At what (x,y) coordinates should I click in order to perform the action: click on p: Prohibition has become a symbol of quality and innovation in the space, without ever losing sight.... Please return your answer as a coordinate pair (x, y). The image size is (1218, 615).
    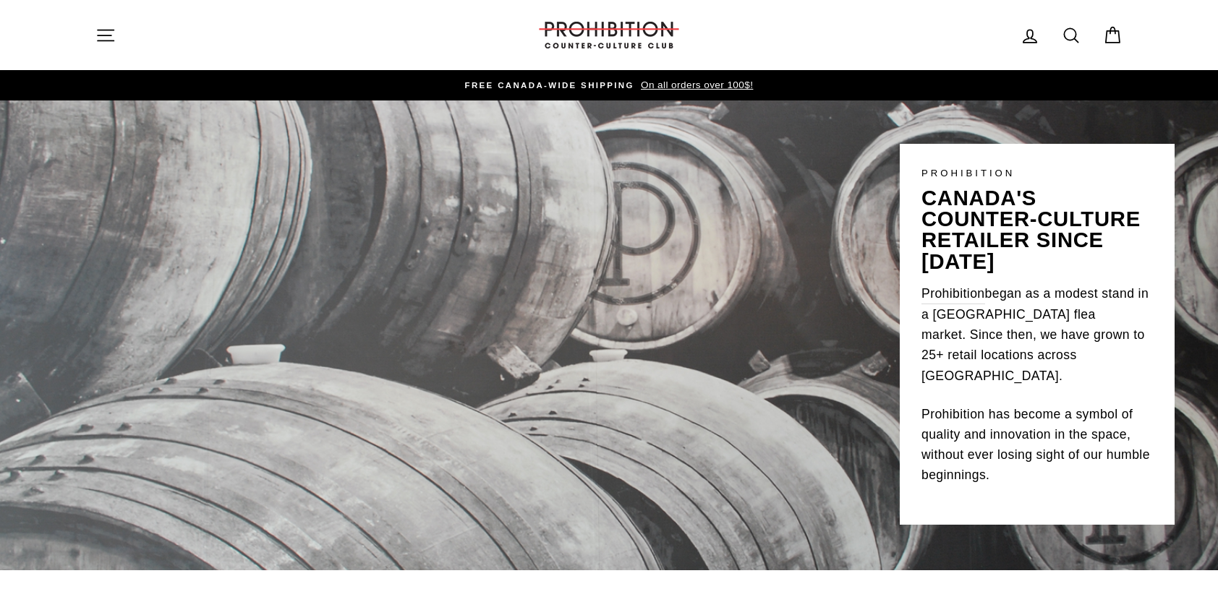
    Looking at the image, I should click on (1037, 445).